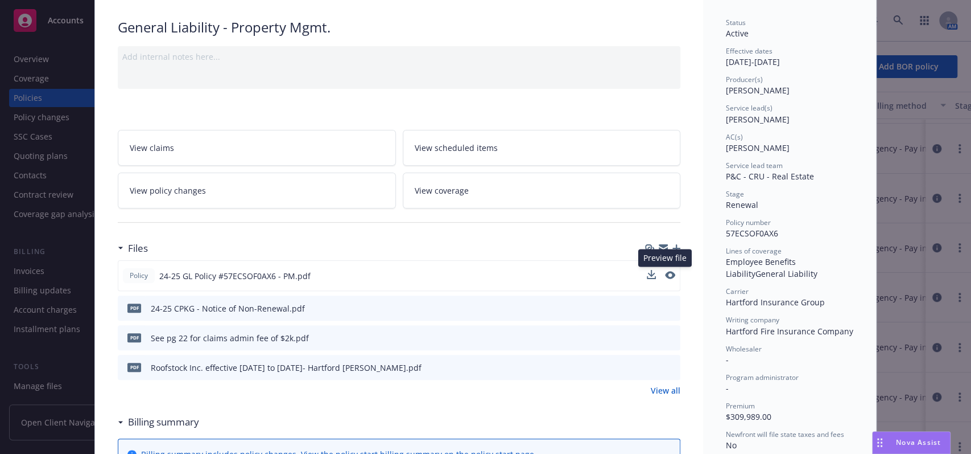 The width and height of the screenshot is (971, 454). Describe the element at coordinates (754, 250) in the screenshot. I see `span: Lines of coverage` at that location.